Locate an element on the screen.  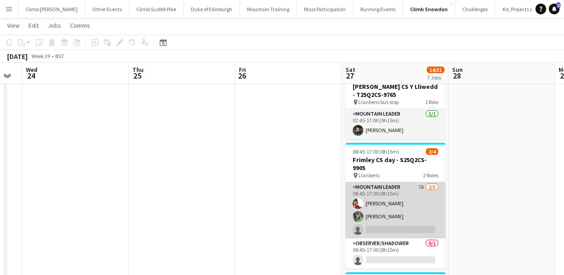
span: Wed is located at coordinates (32, 70).